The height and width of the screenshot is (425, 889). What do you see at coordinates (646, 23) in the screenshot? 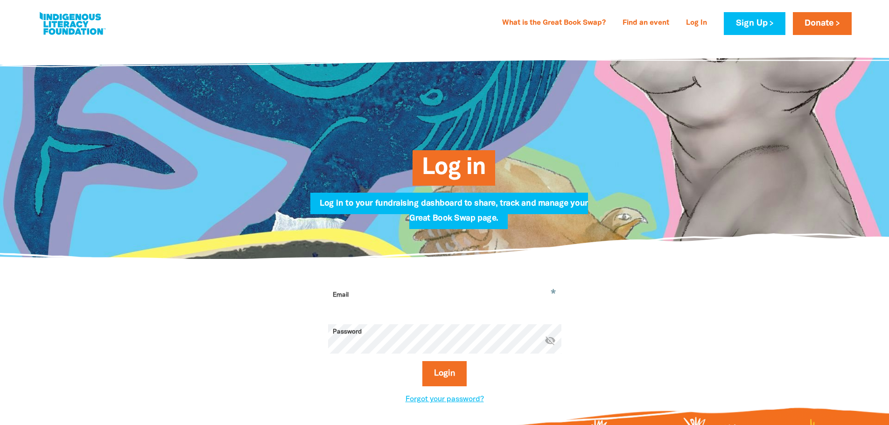
I see `a: Find an event` at bounding box center [646, 23].